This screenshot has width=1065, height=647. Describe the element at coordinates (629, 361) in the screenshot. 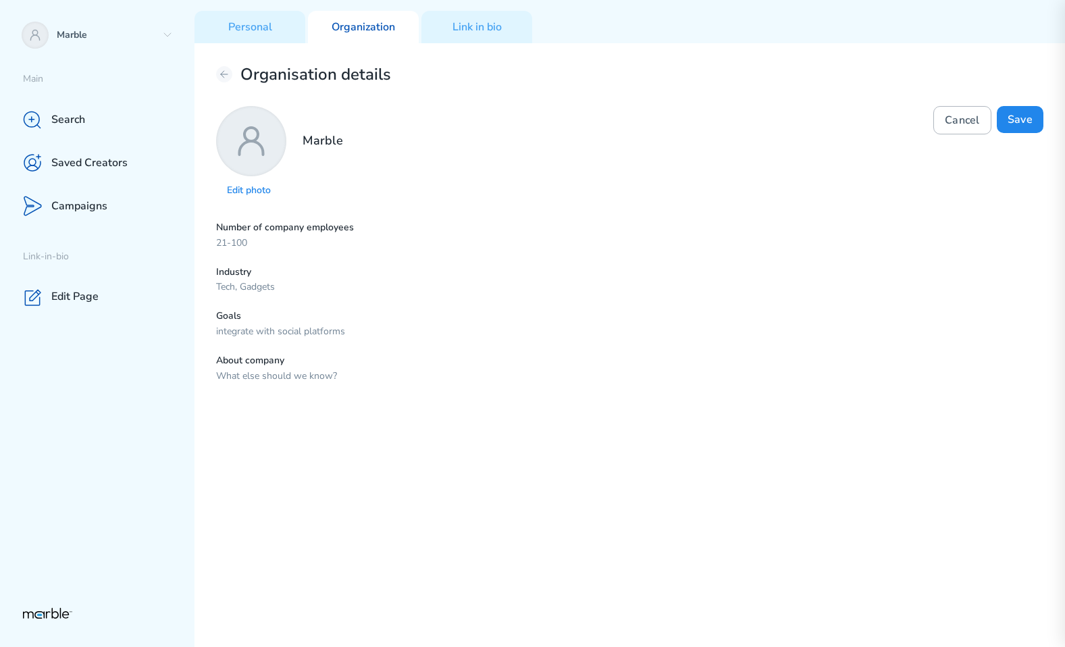

I see `p: About company` at that location.